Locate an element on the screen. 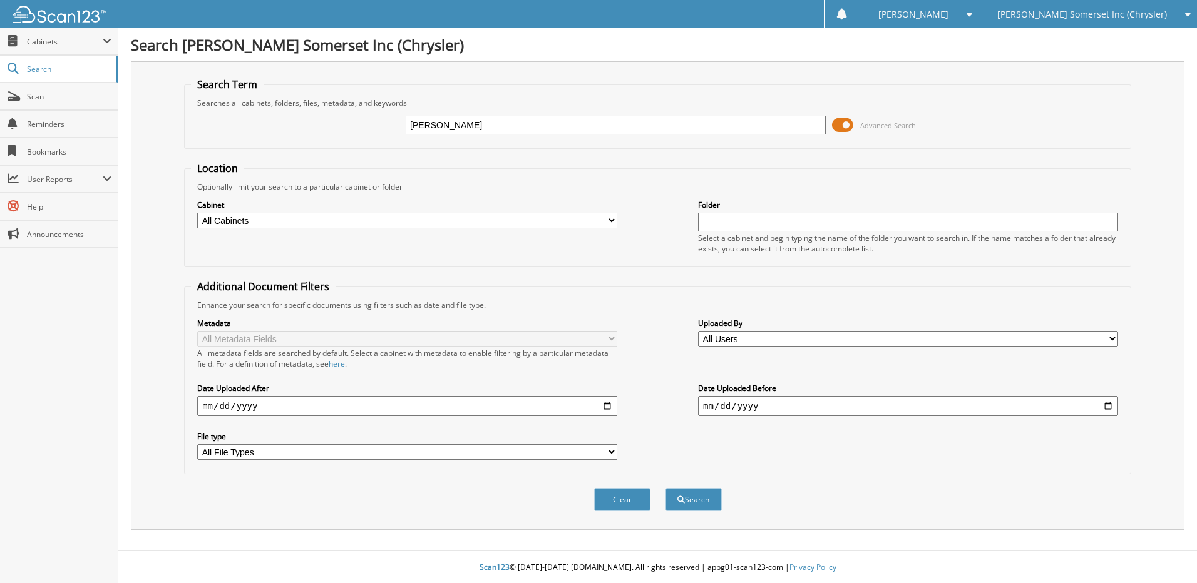  span: Help is located at coordinates (69, 207).